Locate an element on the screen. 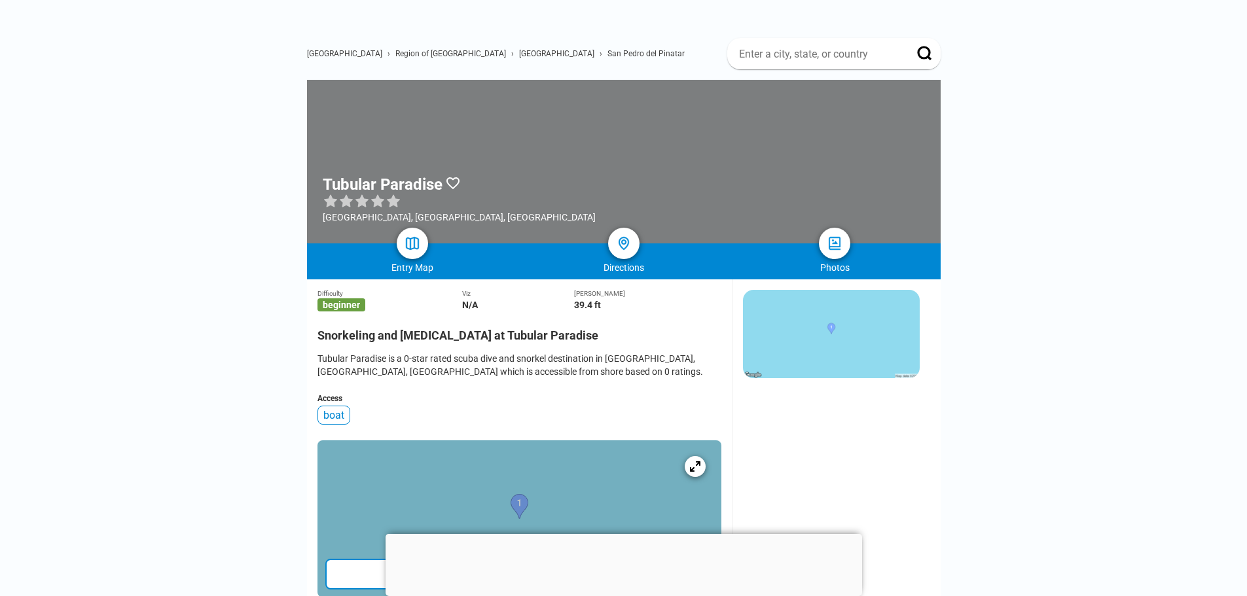  div: Viz is located at coordinates (518, 293).